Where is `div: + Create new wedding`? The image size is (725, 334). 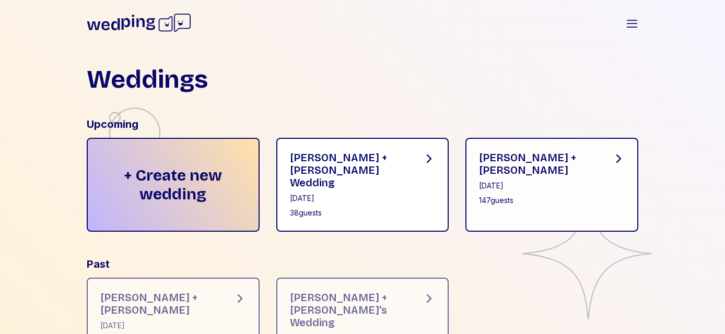
div: + Create new wedding is located at coordinates (173, 185).